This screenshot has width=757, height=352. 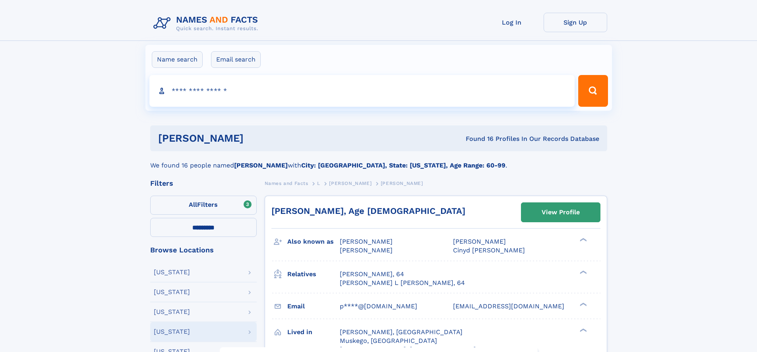 What do you see at coordinates (203, 205) in the screenshot?
I see `label: Filters` at bounding box center [203, 205].